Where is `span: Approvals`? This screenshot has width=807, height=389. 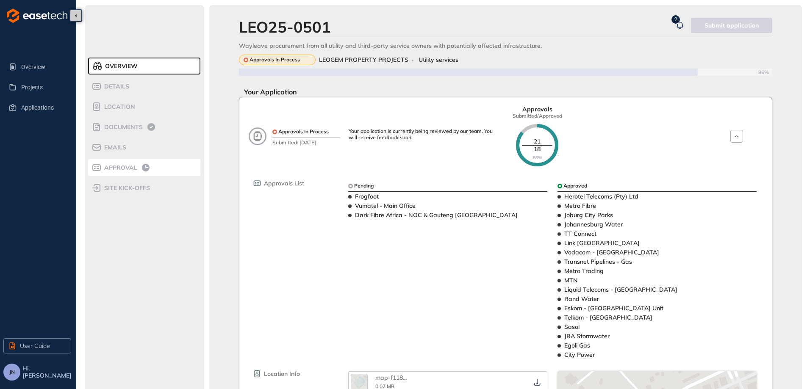
span: Approvals is located at coordinates (537, 109).